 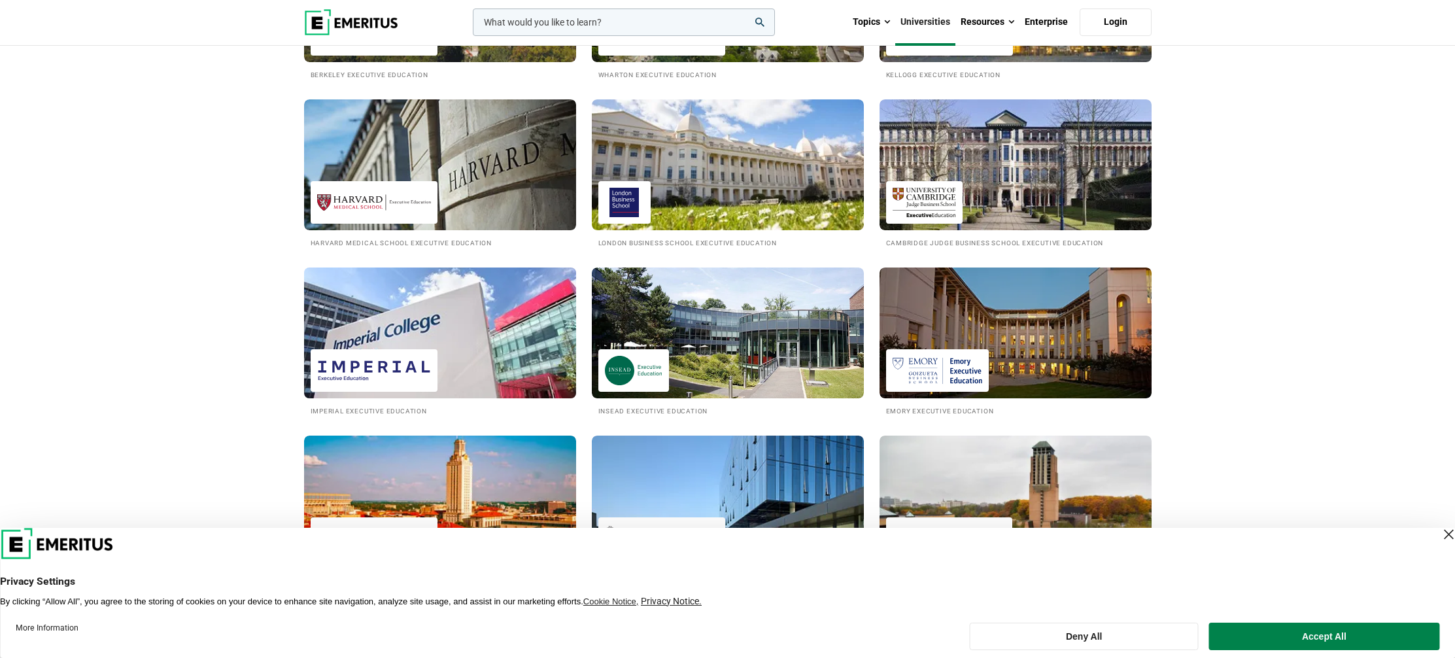 What do you see at coordinates (924, 202) in the screenshot?
I see `img: Cambridge Judge Business School Executive Education` at bounding box center [924, 202].